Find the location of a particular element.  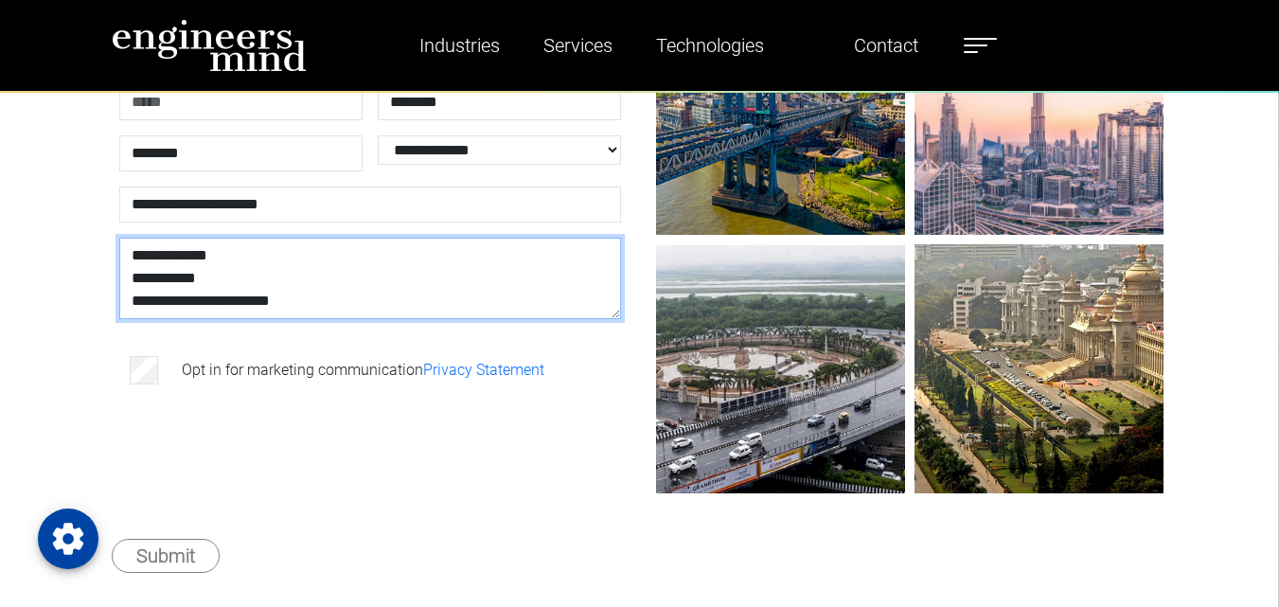

a: Industries is located at coordinates (459, 45).